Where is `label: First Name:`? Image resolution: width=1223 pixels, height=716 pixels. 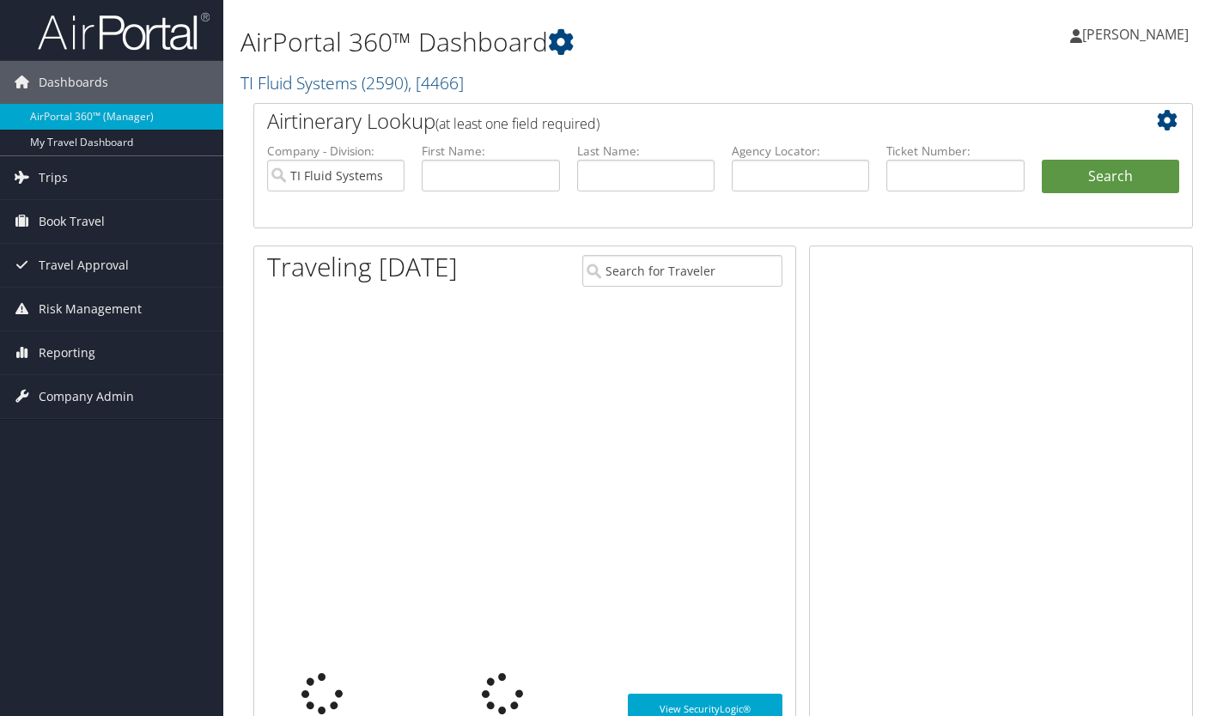
label: First Name: is located at coordinates (490, 151).